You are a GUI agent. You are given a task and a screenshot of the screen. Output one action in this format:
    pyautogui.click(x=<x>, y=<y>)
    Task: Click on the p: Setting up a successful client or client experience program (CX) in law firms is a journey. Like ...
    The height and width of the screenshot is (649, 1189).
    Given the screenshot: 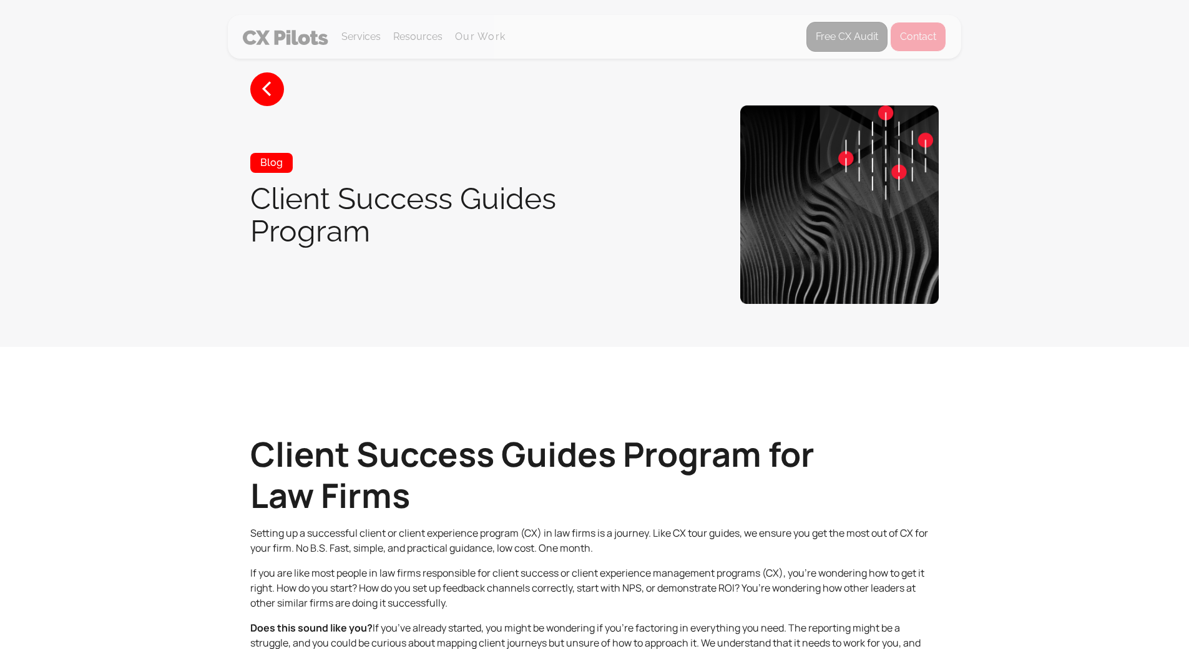 What is the action you would take?
    pyautogui.click(x=594, y=540)
    